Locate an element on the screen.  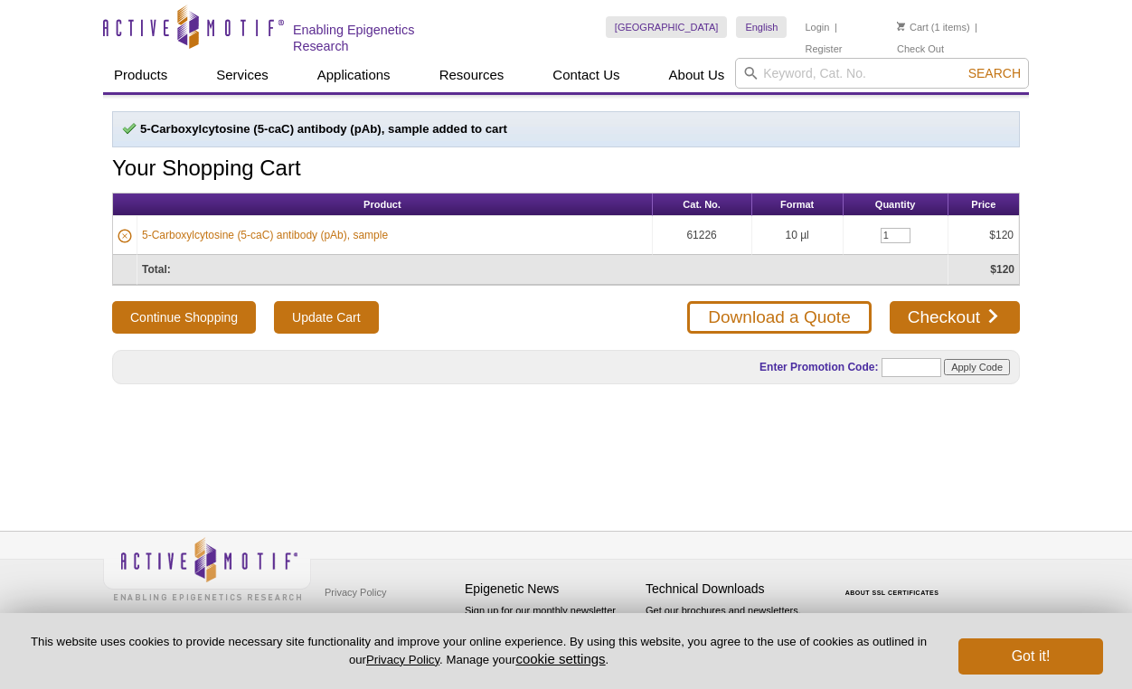
h1: Your Shopping Cart is located at coordinates (566, 169).